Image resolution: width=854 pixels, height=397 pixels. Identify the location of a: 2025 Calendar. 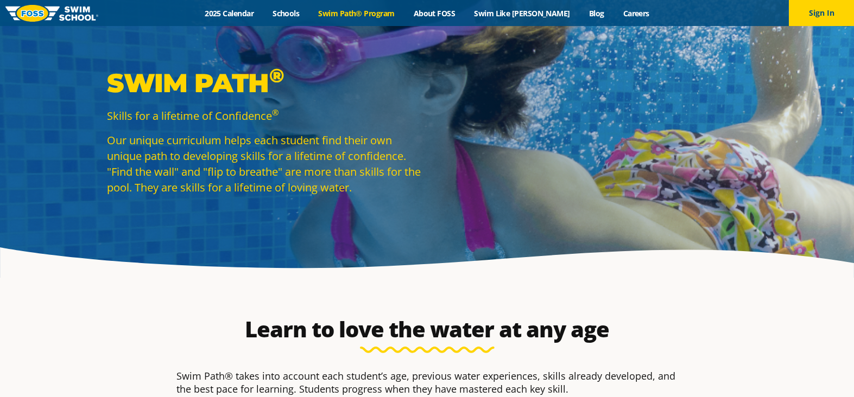
(229, 13).